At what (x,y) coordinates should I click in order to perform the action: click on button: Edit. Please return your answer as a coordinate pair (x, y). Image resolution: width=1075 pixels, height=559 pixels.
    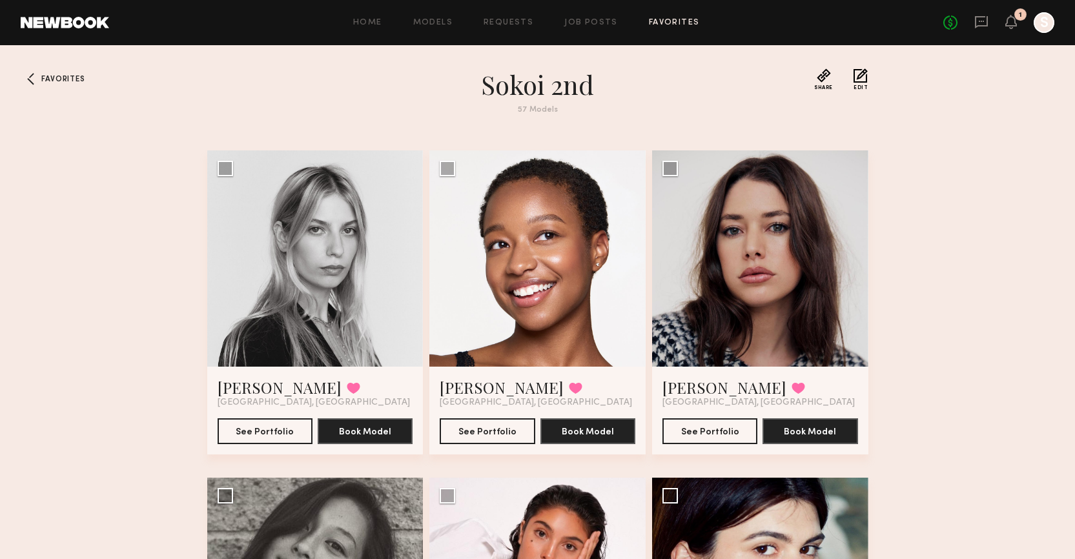
    Looking at the image, I should click on (861, 79).